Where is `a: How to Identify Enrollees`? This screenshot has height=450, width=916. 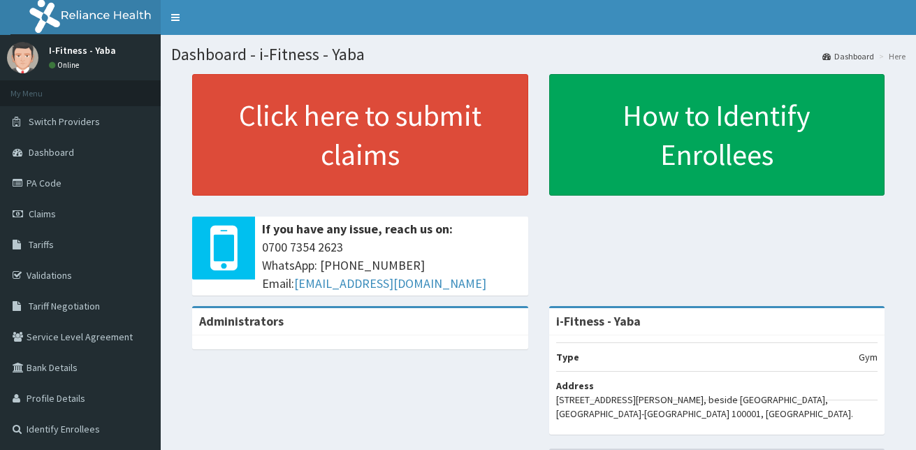 a: How to Identify Enrollees is located at coordinates (717, 135).